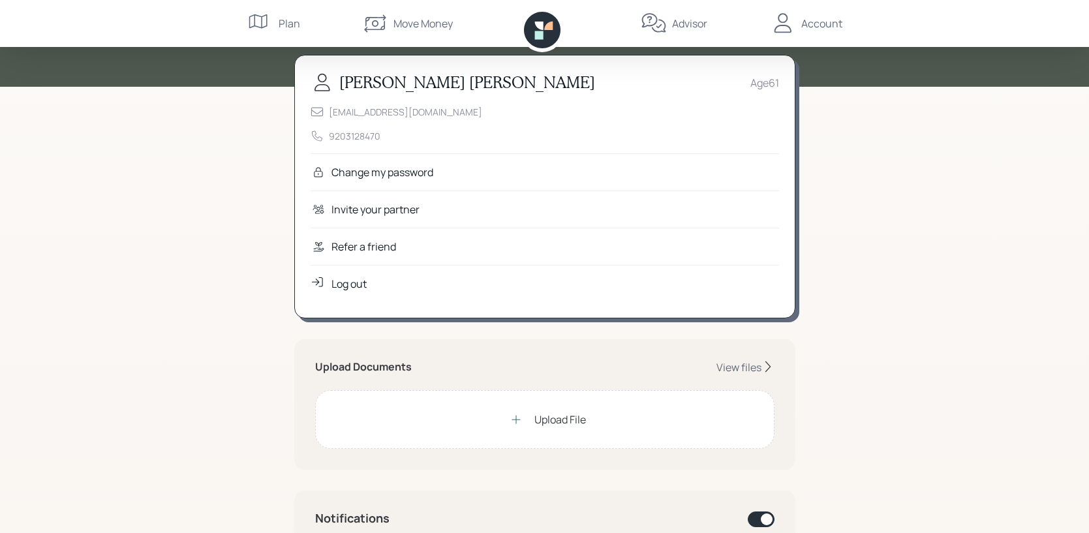 The width and height of the screenshot is (1089, 533). I want to click on div: Account, so click(821, 23).